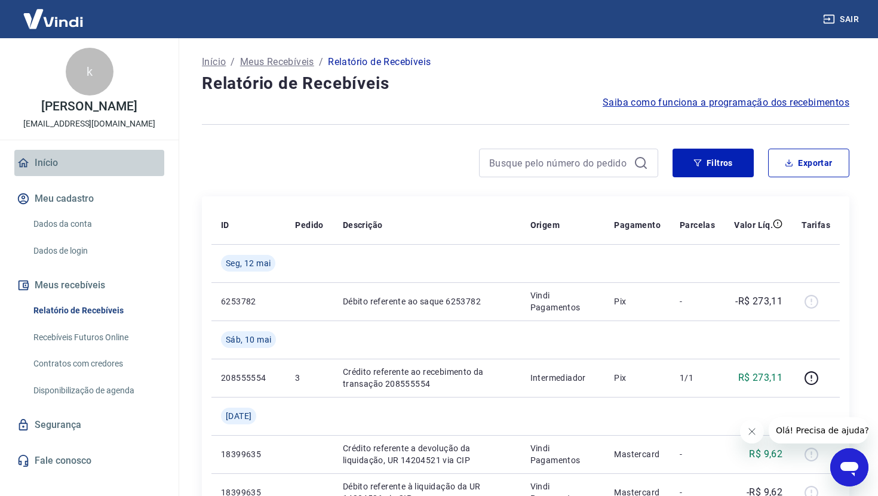 The image size is (878, 496). I want to click on p: 208555554, so click(249, 378).